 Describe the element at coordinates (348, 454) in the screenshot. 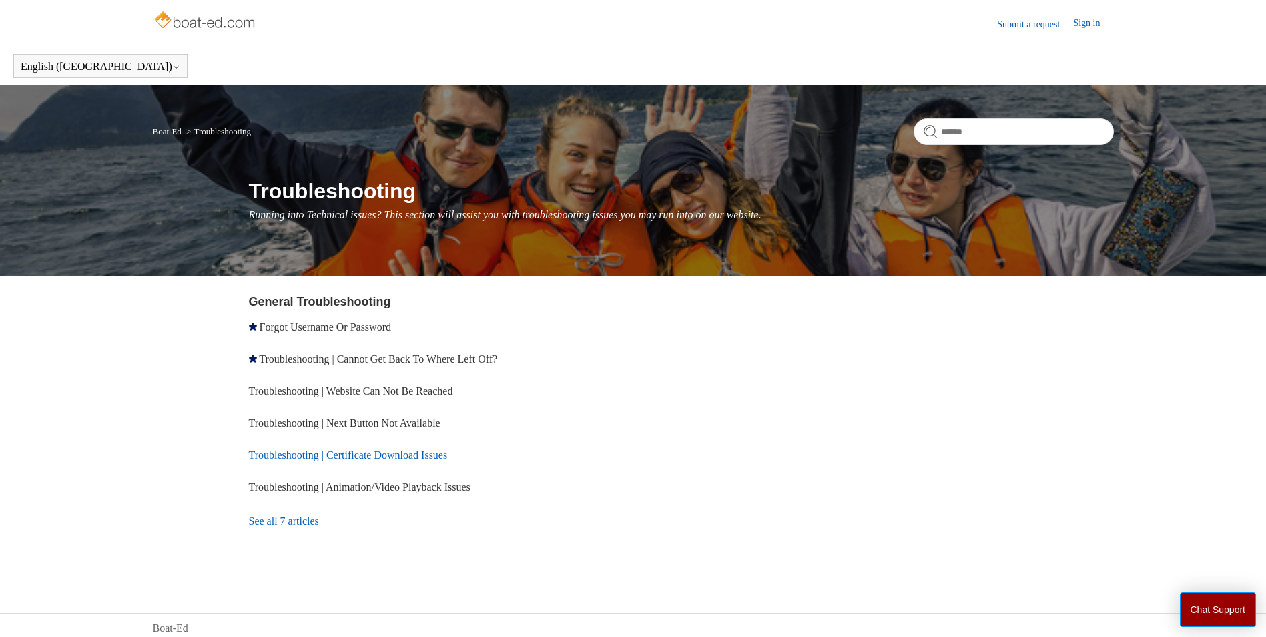

I see `a: Troubleshooting | Certificate Download Issues` at that location.